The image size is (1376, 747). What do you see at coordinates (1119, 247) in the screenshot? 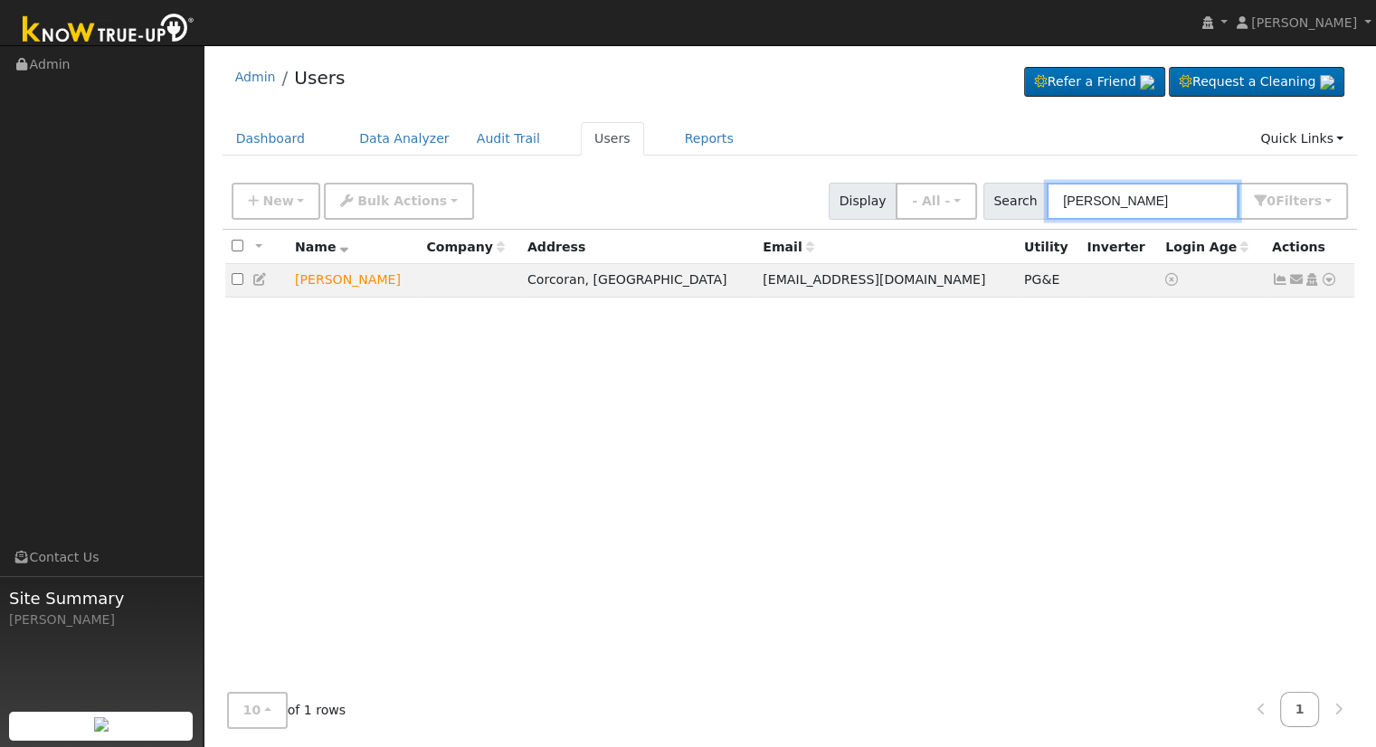
I see `div: Inverter` at bounding box center [1119, 247].